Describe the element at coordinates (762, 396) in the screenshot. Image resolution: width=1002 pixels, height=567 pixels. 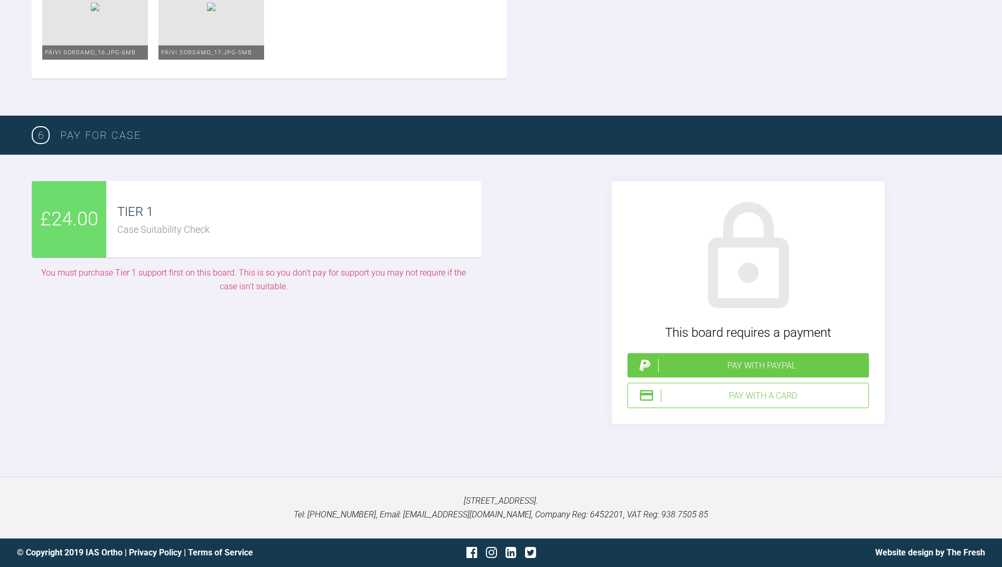
I see `div: Pay with a Card` at that location.